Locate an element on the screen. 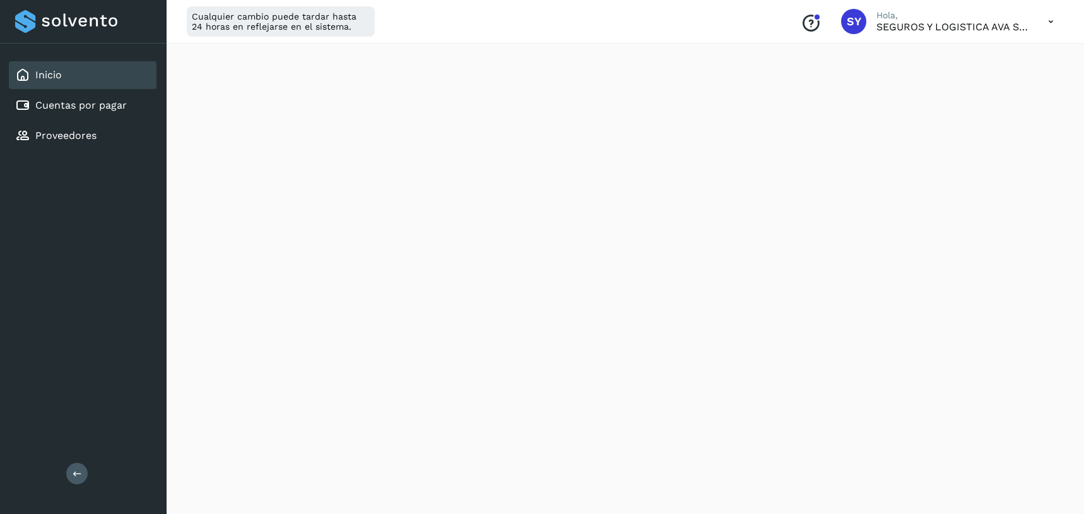 The image size is (1084, 514). p: SEGUROS Y LOGISTICA AVA SA DE CV is located at coordinates (952, 26).